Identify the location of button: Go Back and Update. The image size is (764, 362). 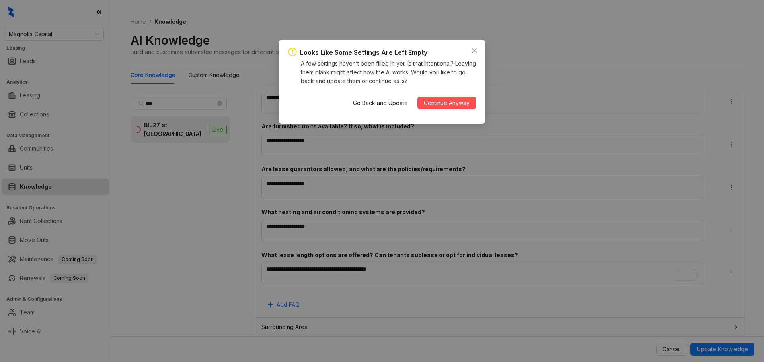
(380, 103).